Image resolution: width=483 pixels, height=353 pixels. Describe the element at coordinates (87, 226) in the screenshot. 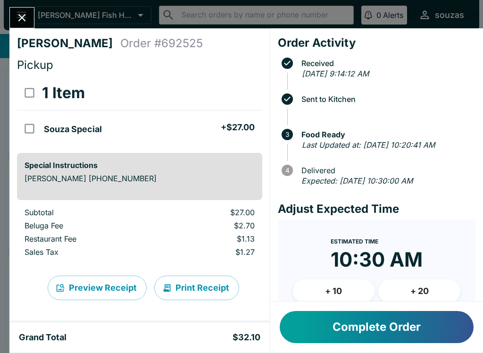

I see `p: Beluga Fee` at that location.